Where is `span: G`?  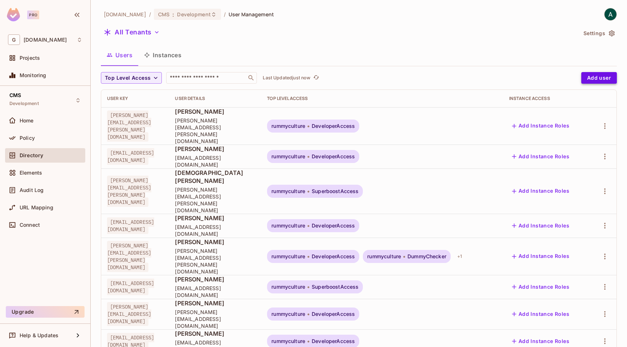 span: G is located at coordinates (14, 40).